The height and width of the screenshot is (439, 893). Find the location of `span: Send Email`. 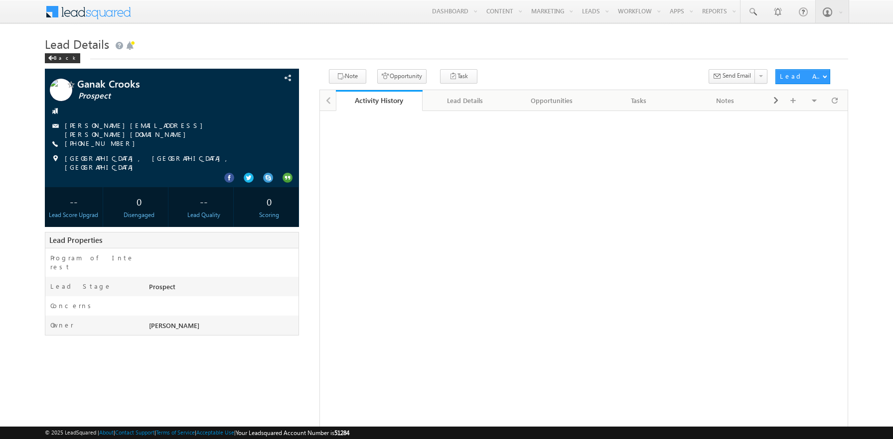

span: Send Email is located at coordinates (736, 76).